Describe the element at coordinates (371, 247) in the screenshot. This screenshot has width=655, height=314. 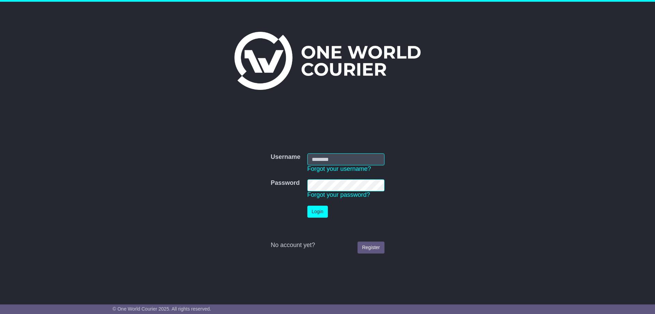
I see `a: Register` at that location.